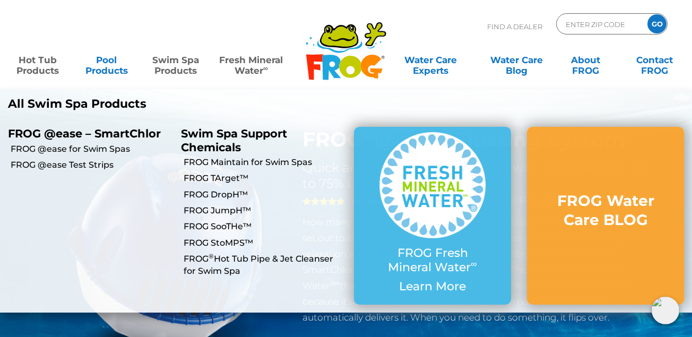 The image size is (692, 337). Describe the element at coordinates (175, 60) in the screenshot. I see `a: Swim SpaProducts` at that location.